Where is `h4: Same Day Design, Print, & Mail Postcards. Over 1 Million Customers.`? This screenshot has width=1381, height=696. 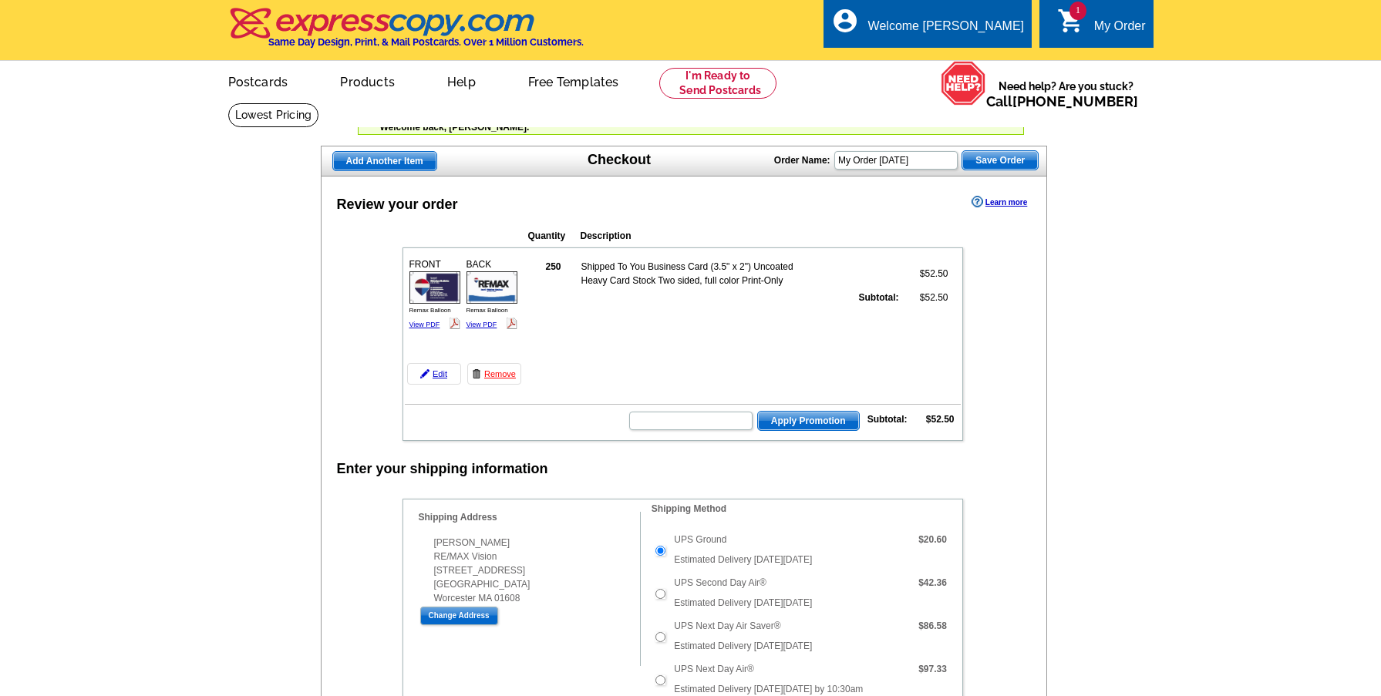 h4: Same Day Design, Print, & Mail Postcards. Over 1 Million Customers. is located at coordinates (426, 42).